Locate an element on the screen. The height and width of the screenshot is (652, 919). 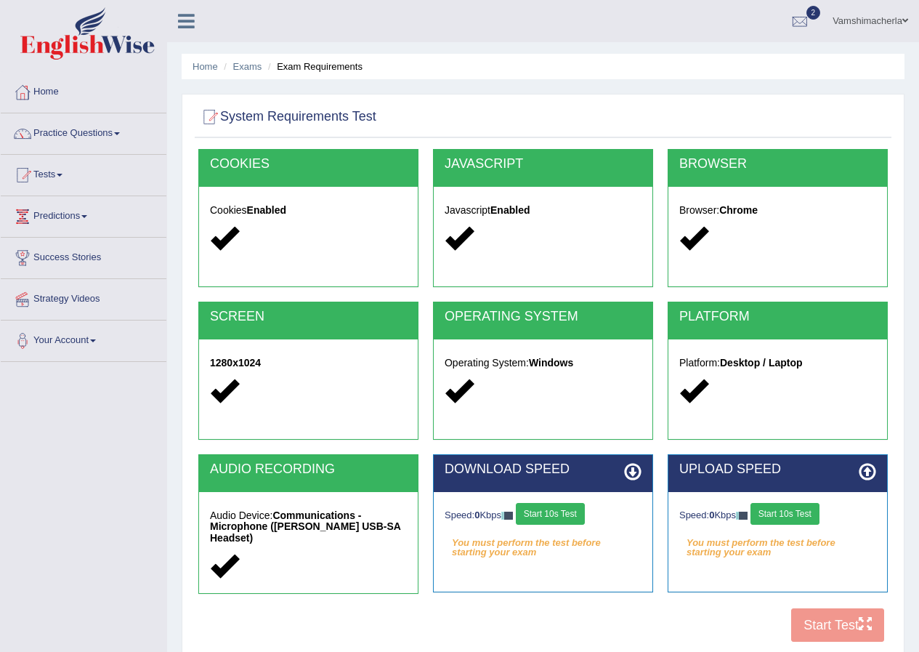
strong: Desktop / Laptop is located at coordinates (761, 363).